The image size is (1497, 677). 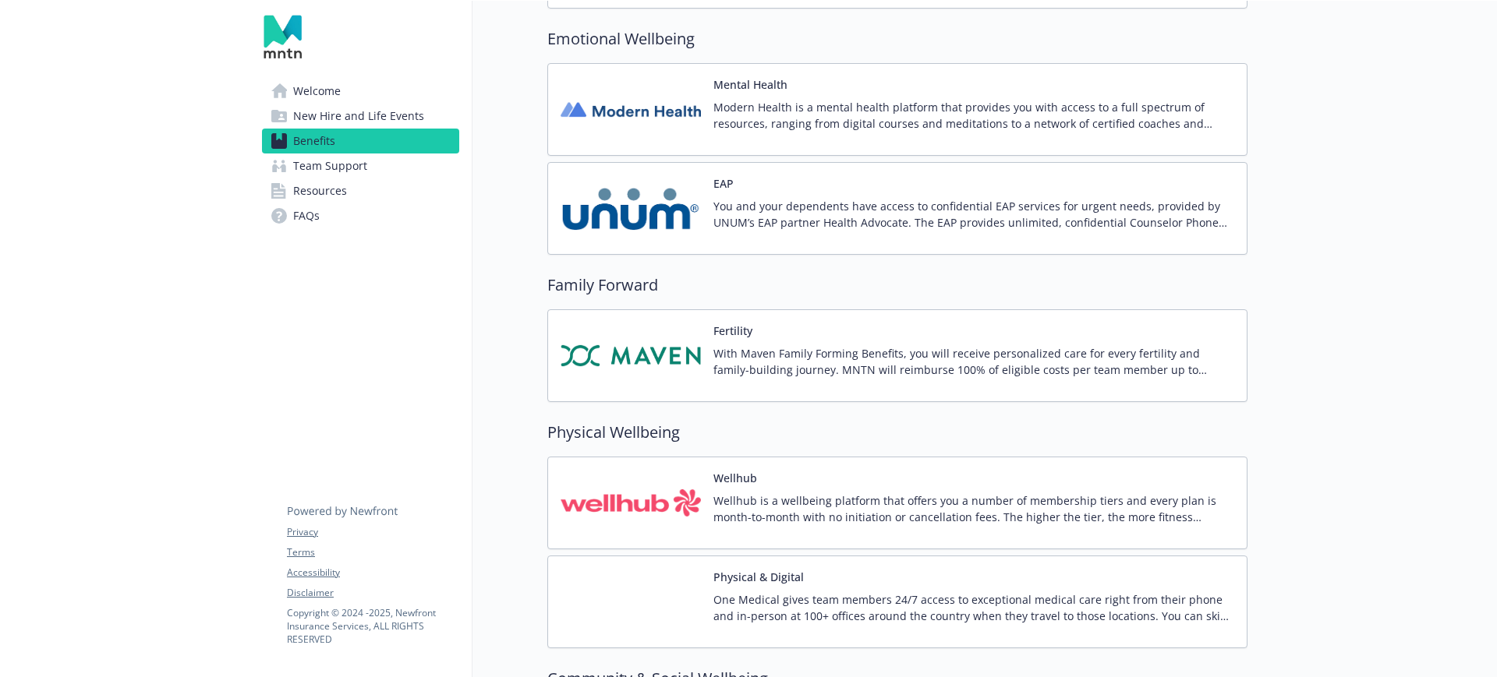 I want to click on span: Team Support, so click(x=330, y=166).